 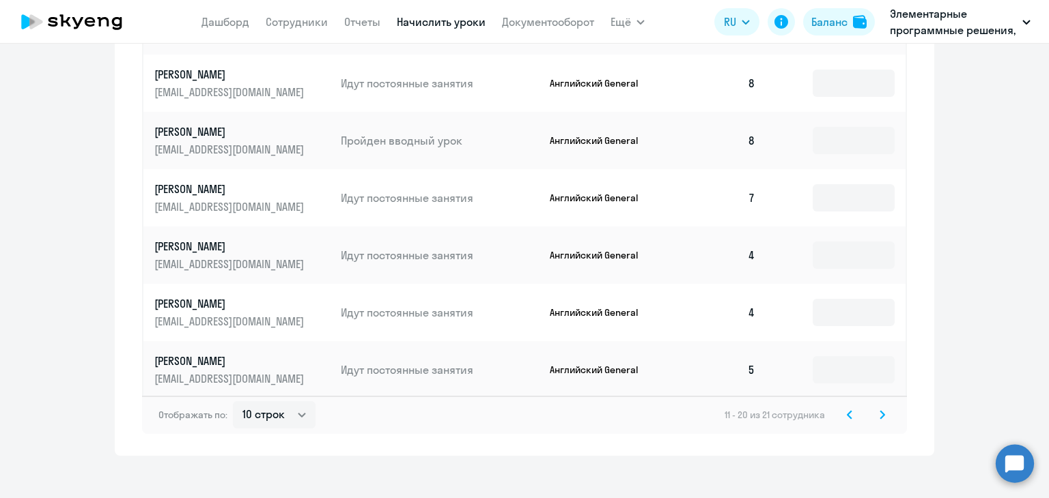 What do you see at coordinates (860, 22) in the screenshot?
I see `img: balance` at bounding box center [860, 22].